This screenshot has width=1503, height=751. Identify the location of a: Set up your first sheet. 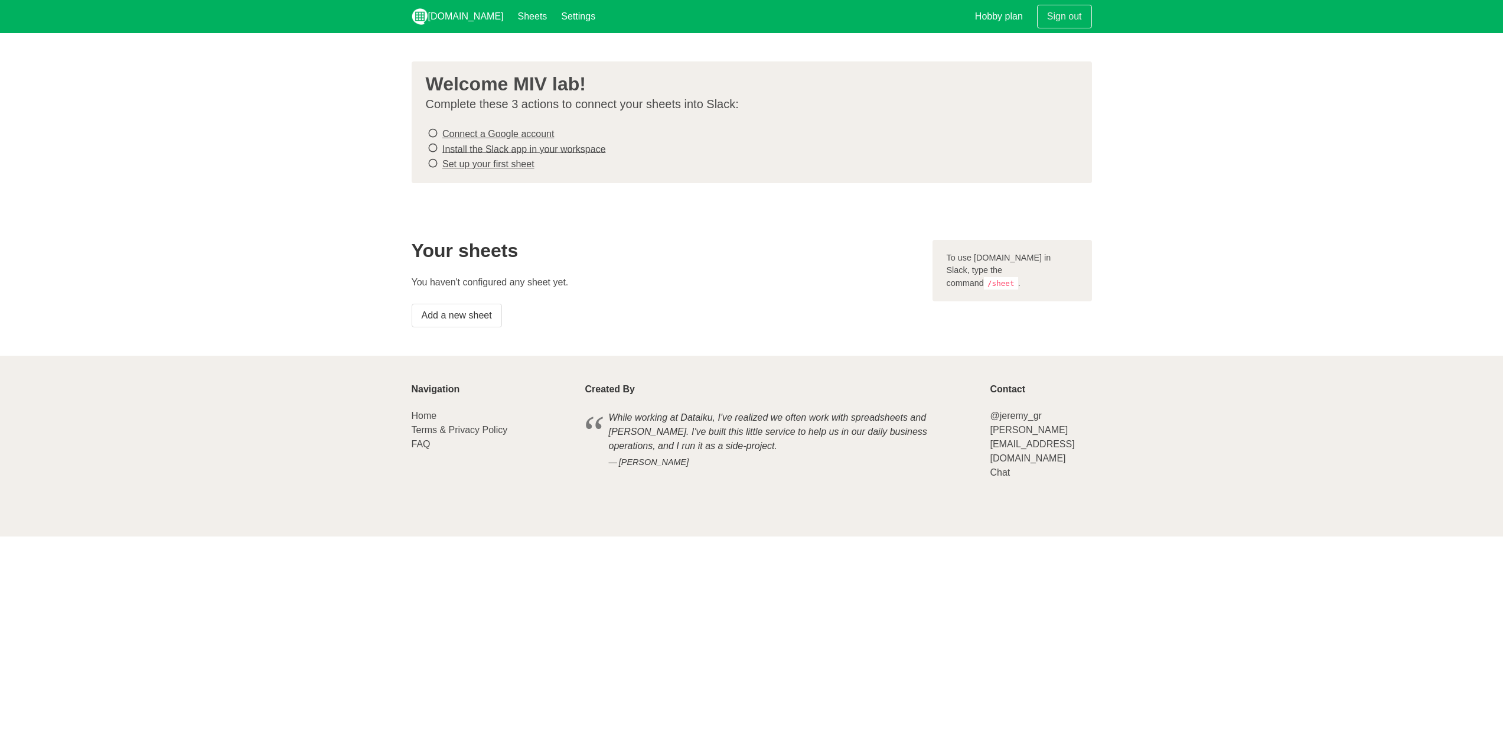
(488, 164).